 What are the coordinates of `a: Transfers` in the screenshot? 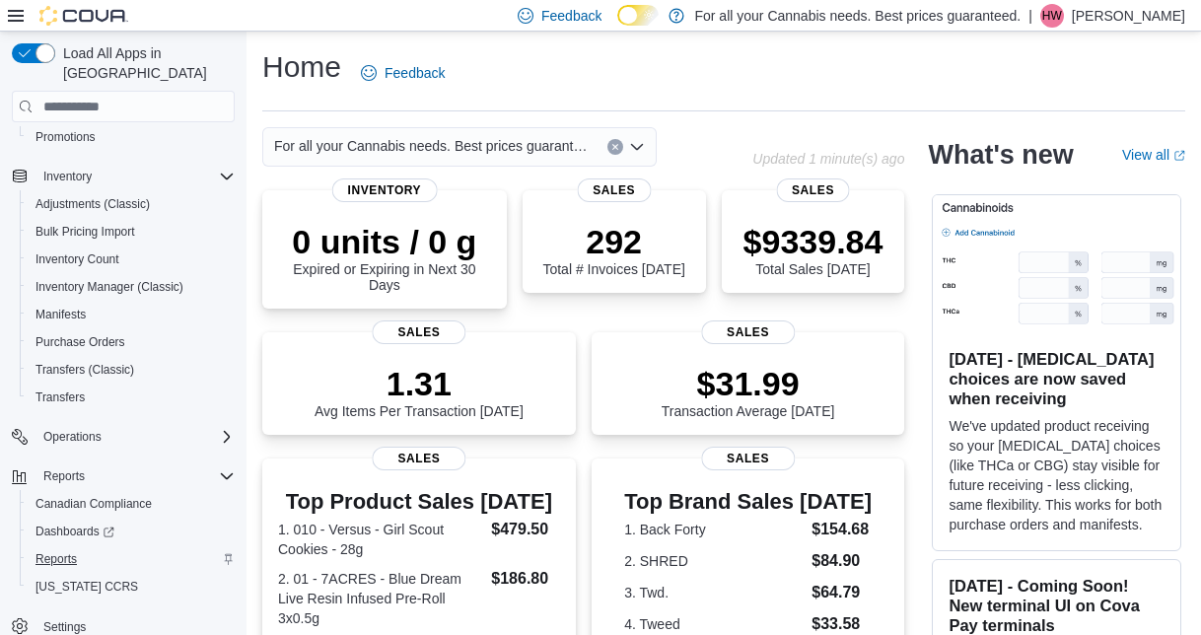 It's located at (60, 397).